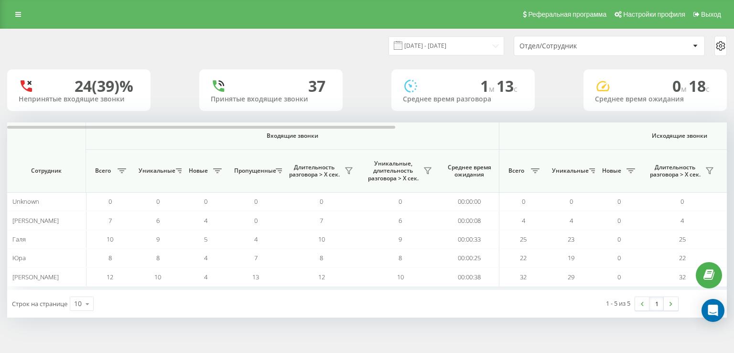 Image resolution: width=734 pixels, height=353 pixels. Describe the element at coordinates (46, 171) in the screenshot. I see `span: Сотрудник` at that location.